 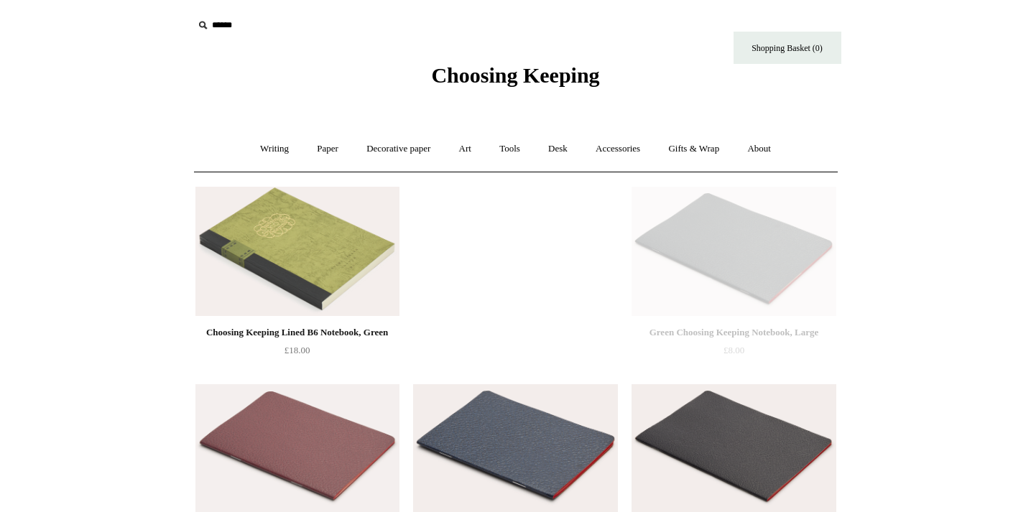 What do you see at coordinates (398, 149) in the screenshot?
I see `a: Decorative paper` at bounding box center [398, 149].